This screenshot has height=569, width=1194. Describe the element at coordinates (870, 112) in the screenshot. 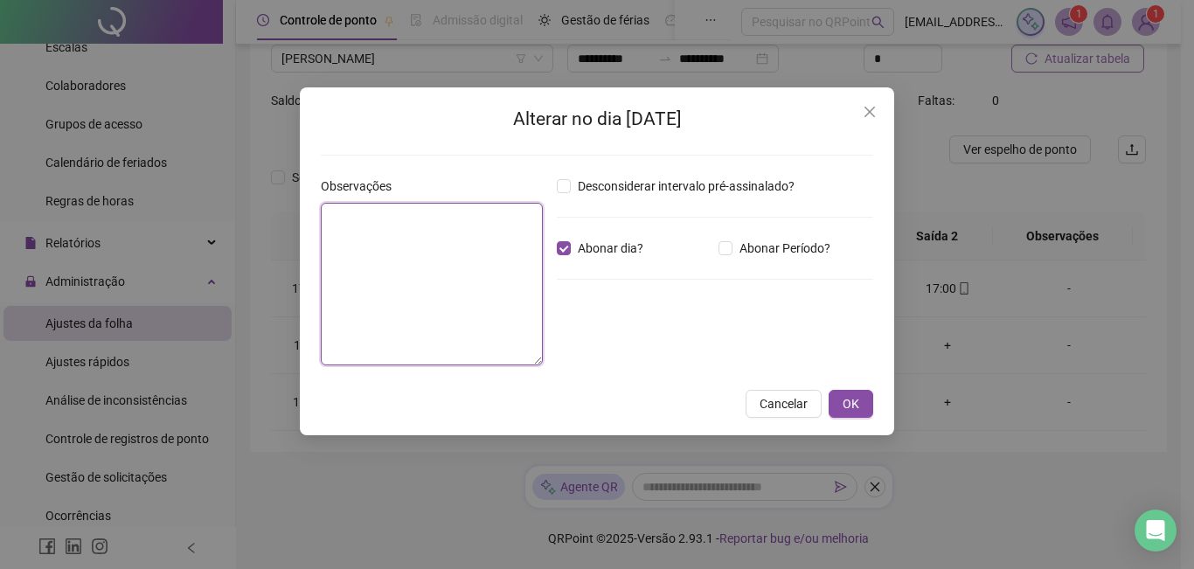

I see `span: close` at that location.